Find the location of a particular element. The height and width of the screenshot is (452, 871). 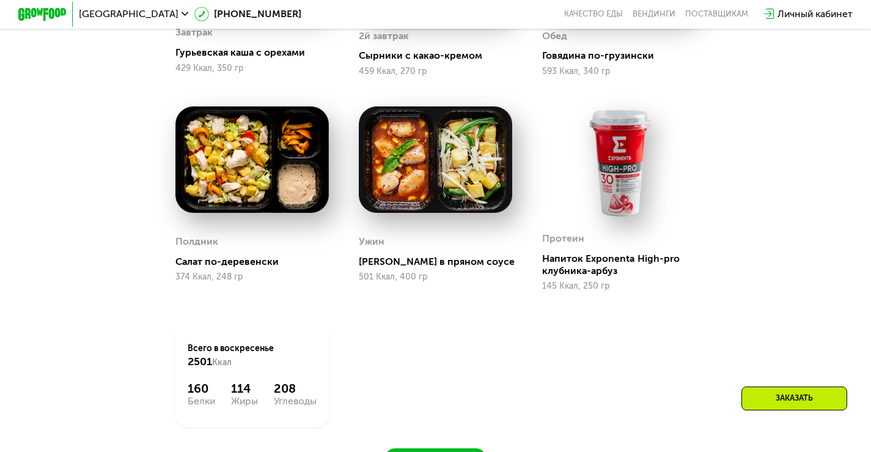

div: 208 is located at coordinates (295, 389).